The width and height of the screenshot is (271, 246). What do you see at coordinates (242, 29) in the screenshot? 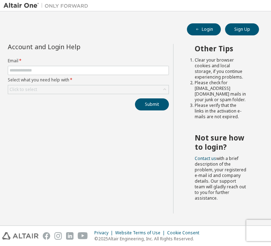
I see `button: Sign Up` at bounding box center [242, 29].